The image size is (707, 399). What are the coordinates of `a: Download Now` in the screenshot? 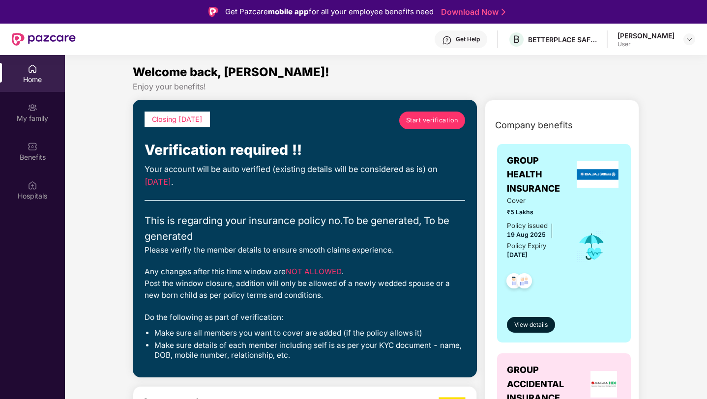 It's located at (471, 12).